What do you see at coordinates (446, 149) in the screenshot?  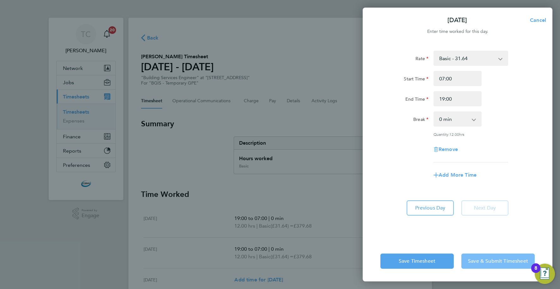 I see `button: Remove` at bounding box center [446, 149].